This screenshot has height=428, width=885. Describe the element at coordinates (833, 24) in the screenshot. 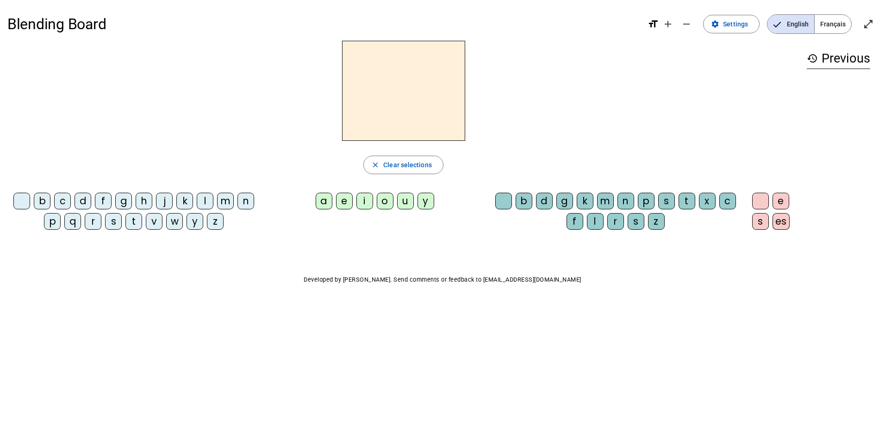

I see `span: Français` at that location.